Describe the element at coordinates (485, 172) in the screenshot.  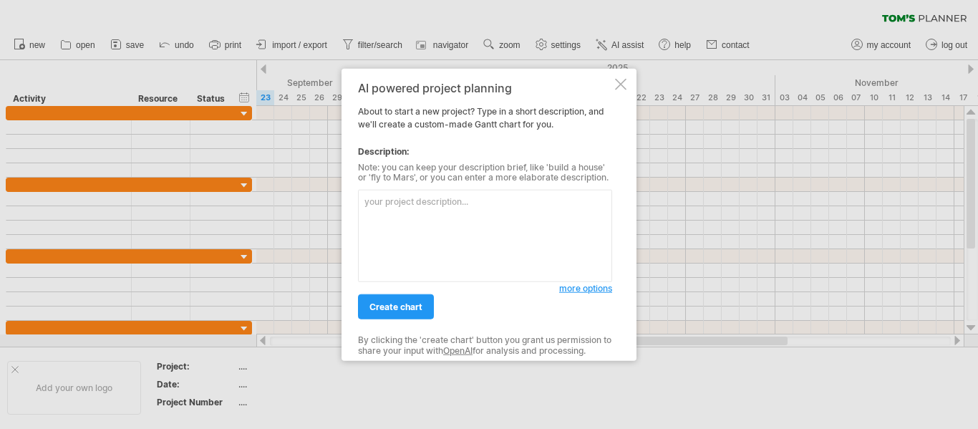
I see `div: Note: you can keep your description brief, like 'build a house' or 'fly to Mars', or you can ente...` at that location.